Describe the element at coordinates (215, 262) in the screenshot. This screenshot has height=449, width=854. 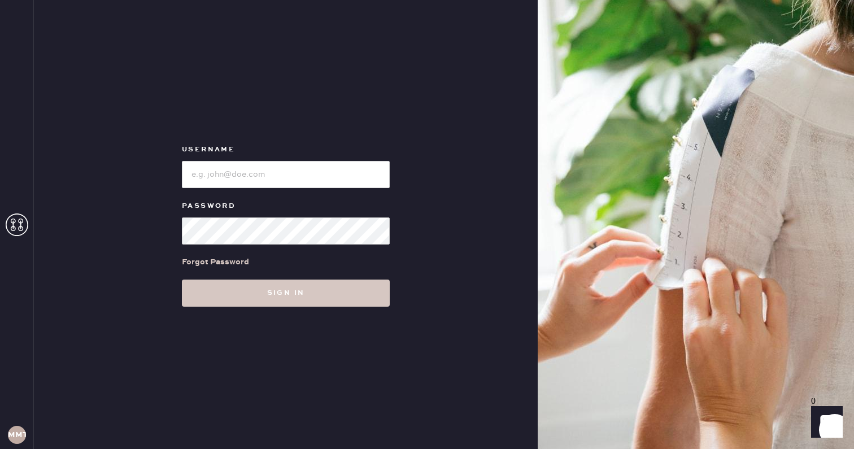
I see `div: Forgot Password` at that location.